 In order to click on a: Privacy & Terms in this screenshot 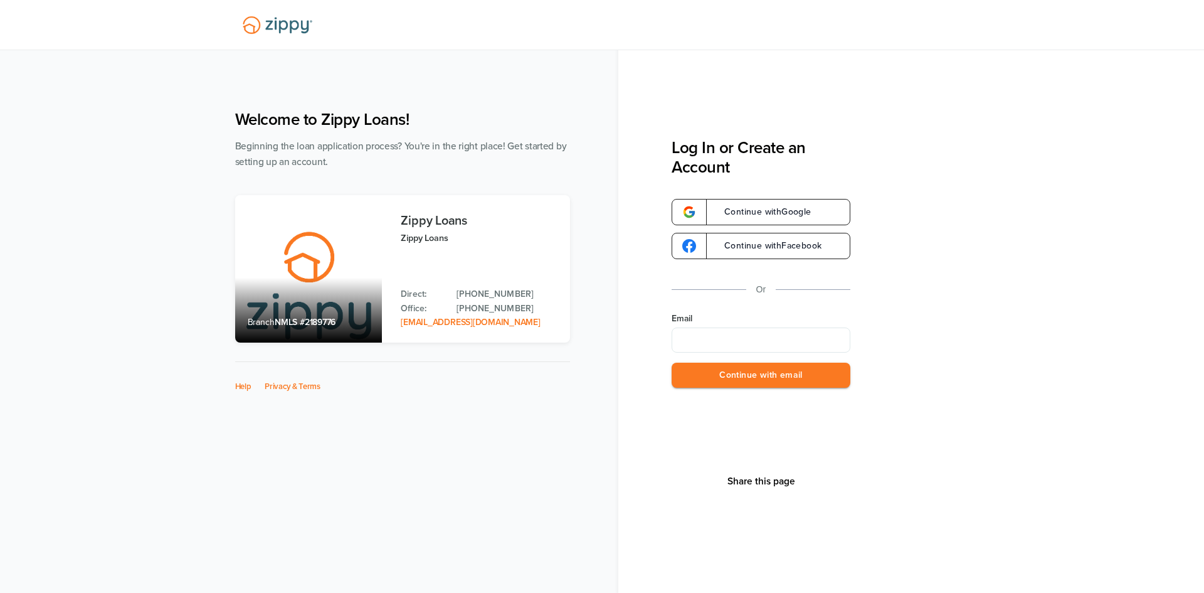, I will do `click(292, 386)`.